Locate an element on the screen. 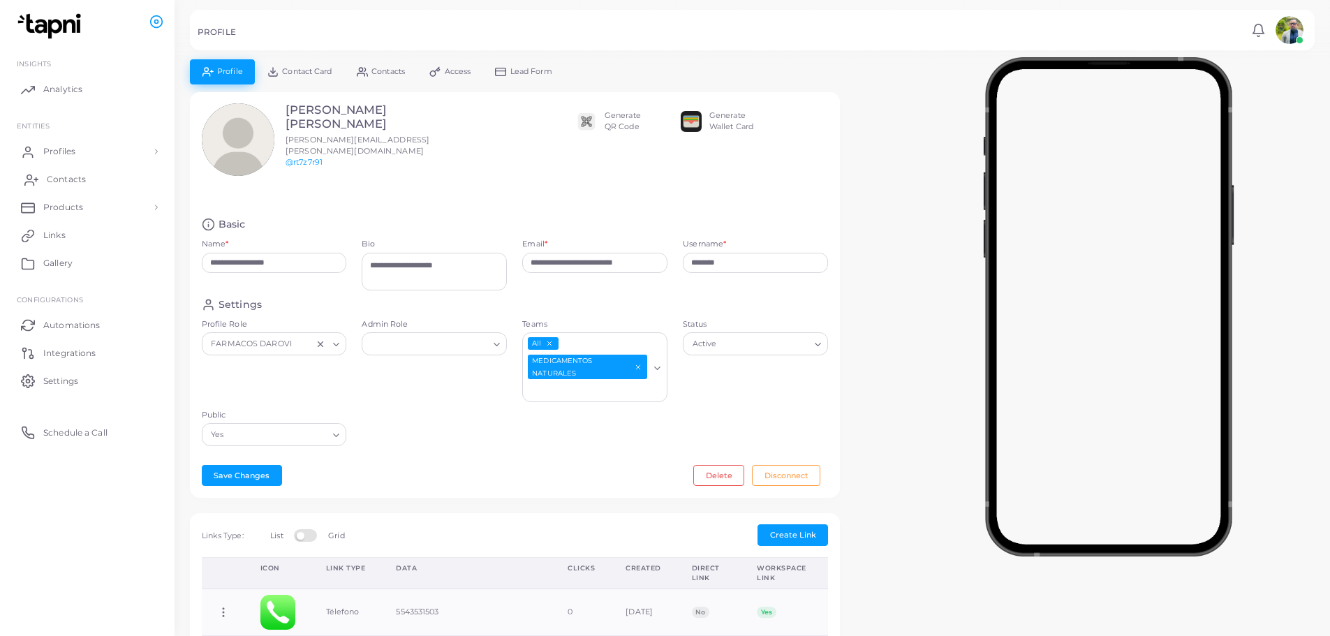  span: No is located at coordinates (700, 612).